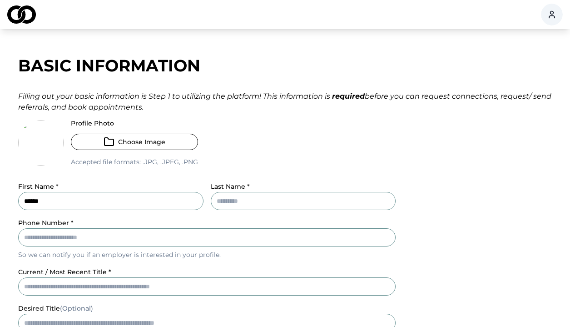 This screenshot has height=327, width=570. I want to click on p: So we can notify you if an employer is interested in your profile., so click(207, 254).